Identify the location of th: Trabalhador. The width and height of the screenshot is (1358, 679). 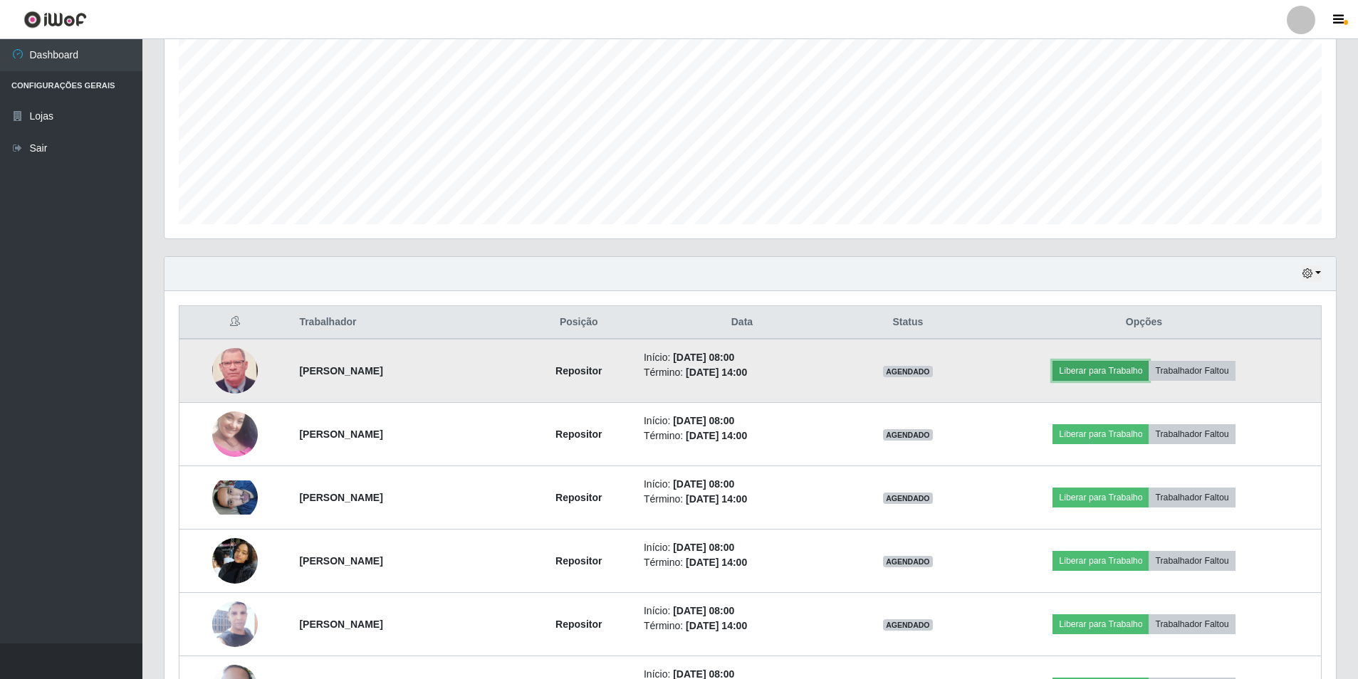
(406, 322).